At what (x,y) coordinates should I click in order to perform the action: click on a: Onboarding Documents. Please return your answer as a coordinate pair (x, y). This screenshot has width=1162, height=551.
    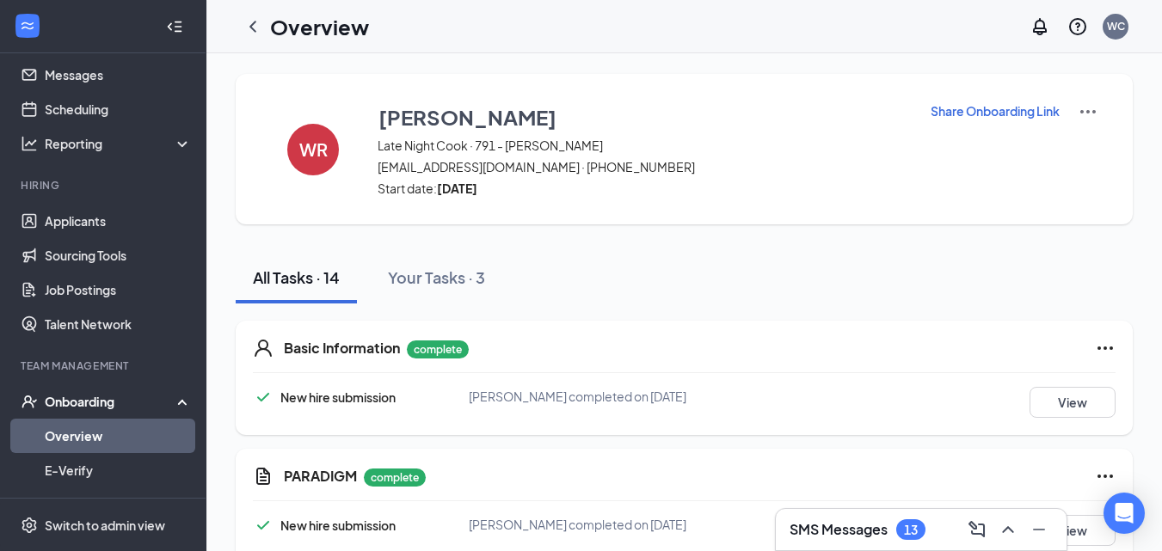
    Looking at the image, I should click on (118, 505).